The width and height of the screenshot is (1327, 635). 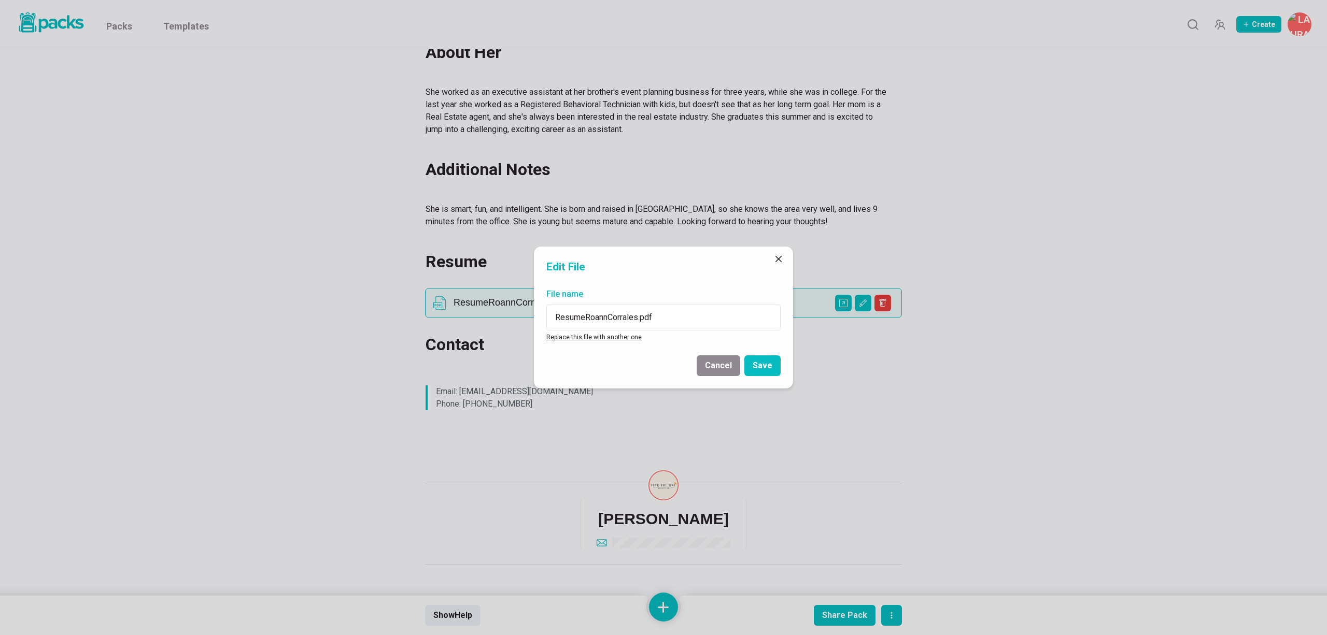 I want to click on label: File name, so click(x=660, y=294).